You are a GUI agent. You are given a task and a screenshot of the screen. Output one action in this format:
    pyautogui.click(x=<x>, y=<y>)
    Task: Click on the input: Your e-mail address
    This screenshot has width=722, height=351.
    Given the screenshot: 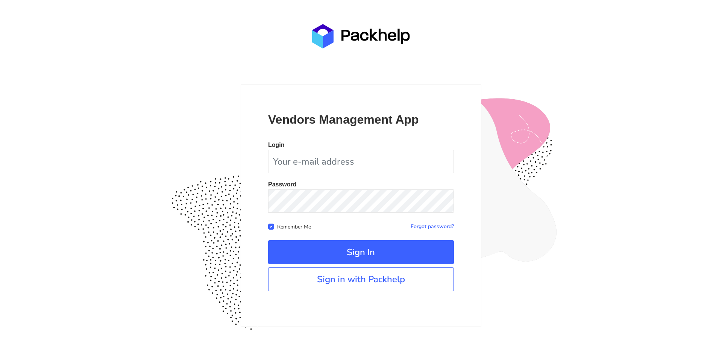 What is the action you would take?
    pyautogui.click(x=361, y=162)
    